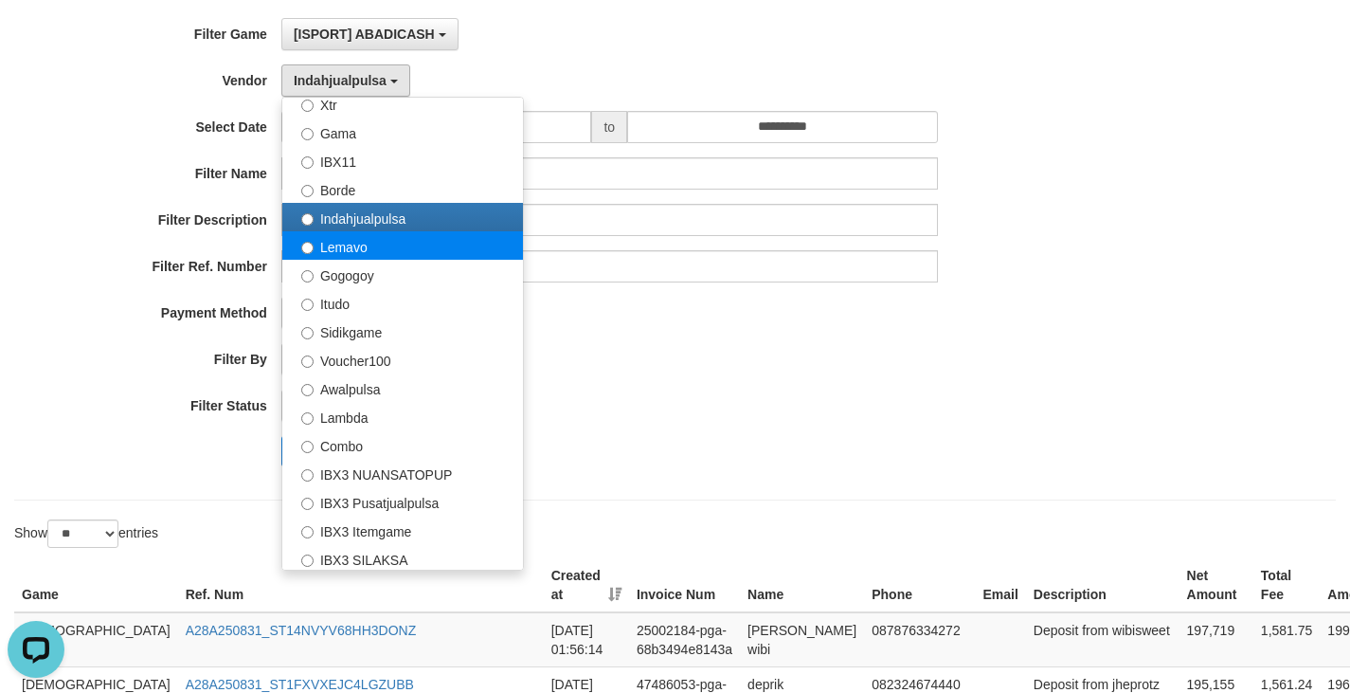 Image resolution: width=1350 pixels, height=693 pixels. Describe the element at coordinates (96, 585) in the screenshot. I see `th: Game` at that location.